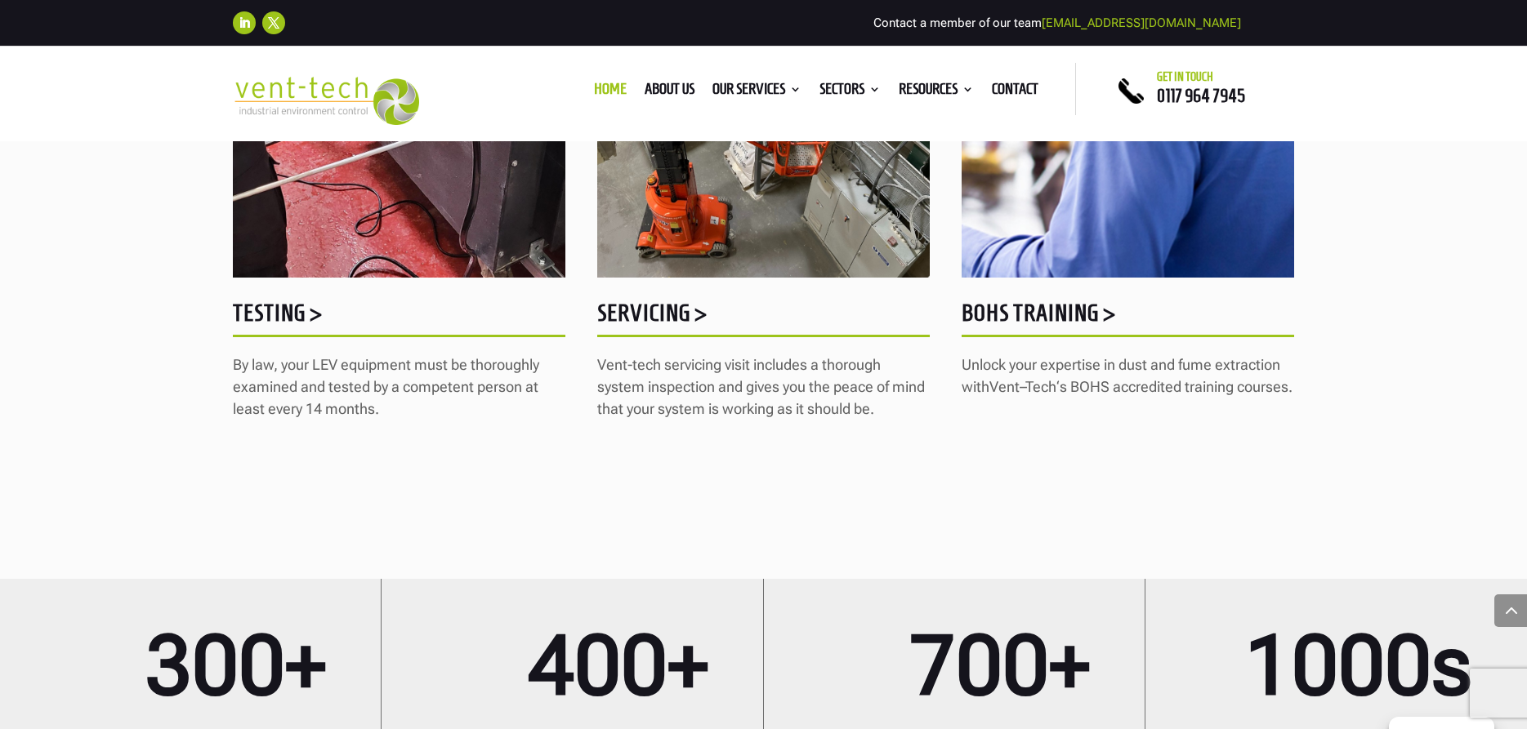 The width and height of the screenshot is (1527, 729). What do you see at coordinates (763, 317) in the screenshot?
I see `h5: Servicing >` at bounding box center [763, 317].